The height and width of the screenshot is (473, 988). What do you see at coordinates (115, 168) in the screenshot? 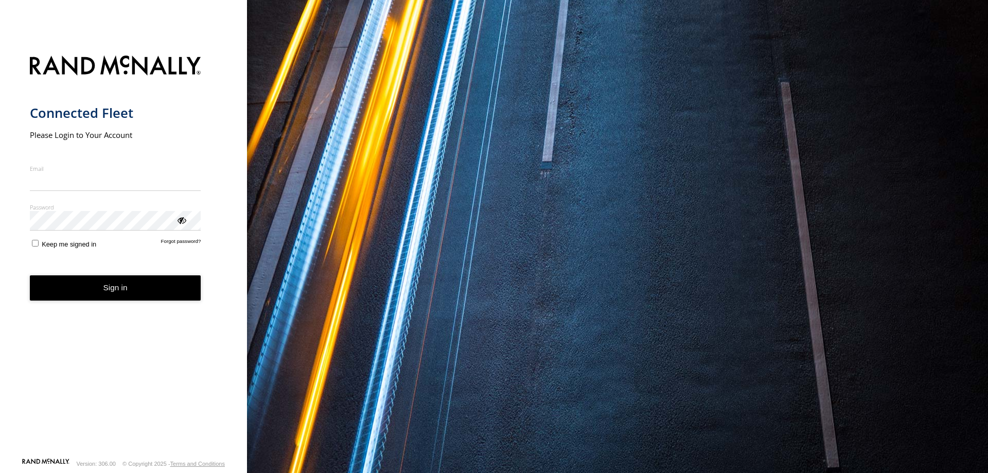
I see `label: Email` at bounding box center [115, 168].